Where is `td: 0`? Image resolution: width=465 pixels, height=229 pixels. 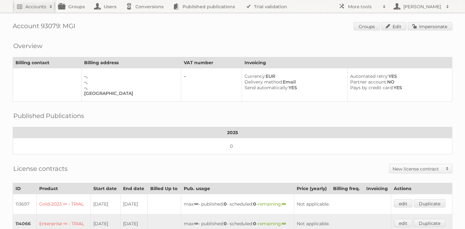
td: 0 is located at coordinates (233, 146).